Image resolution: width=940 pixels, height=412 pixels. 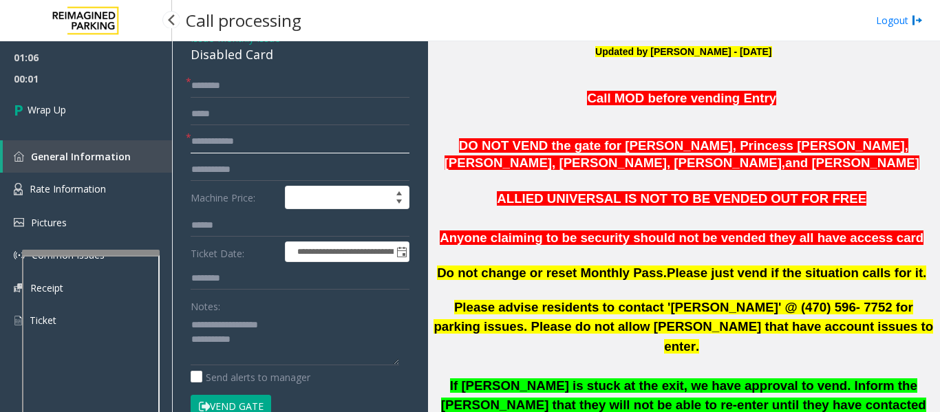 What do you see at coordinates (681, 237) in the screenshot?
I see `span: Anyone claiming to be security should not be vended they all have access card` at bounding box center [681, 237].